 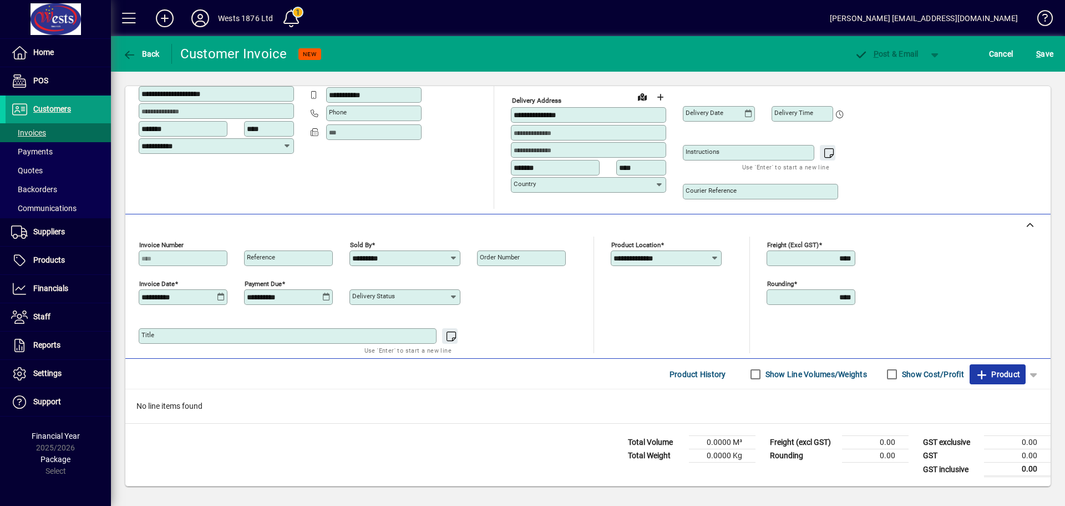 What do you see at coordinates (43, 52) in the screenshot?
I see `span: Home` at bounding box center [43, 52].